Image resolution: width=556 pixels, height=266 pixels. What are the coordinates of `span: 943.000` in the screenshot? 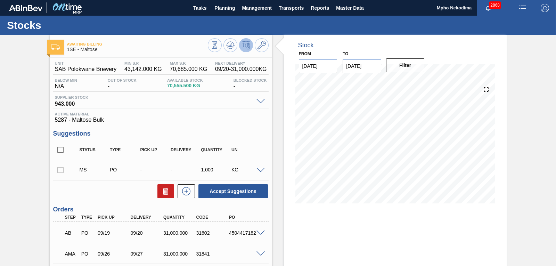 It's located at (154, 103).